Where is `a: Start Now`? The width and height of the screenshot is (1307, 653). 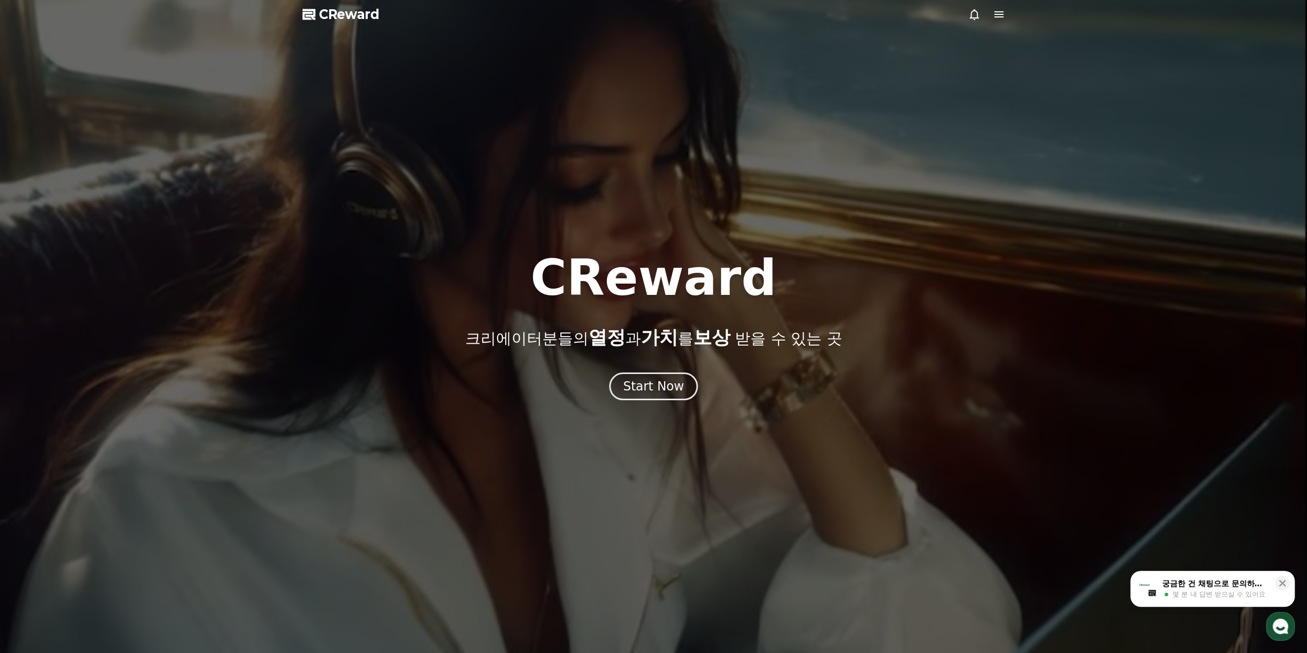
a: Start Now is located at coordinates (653, 387).